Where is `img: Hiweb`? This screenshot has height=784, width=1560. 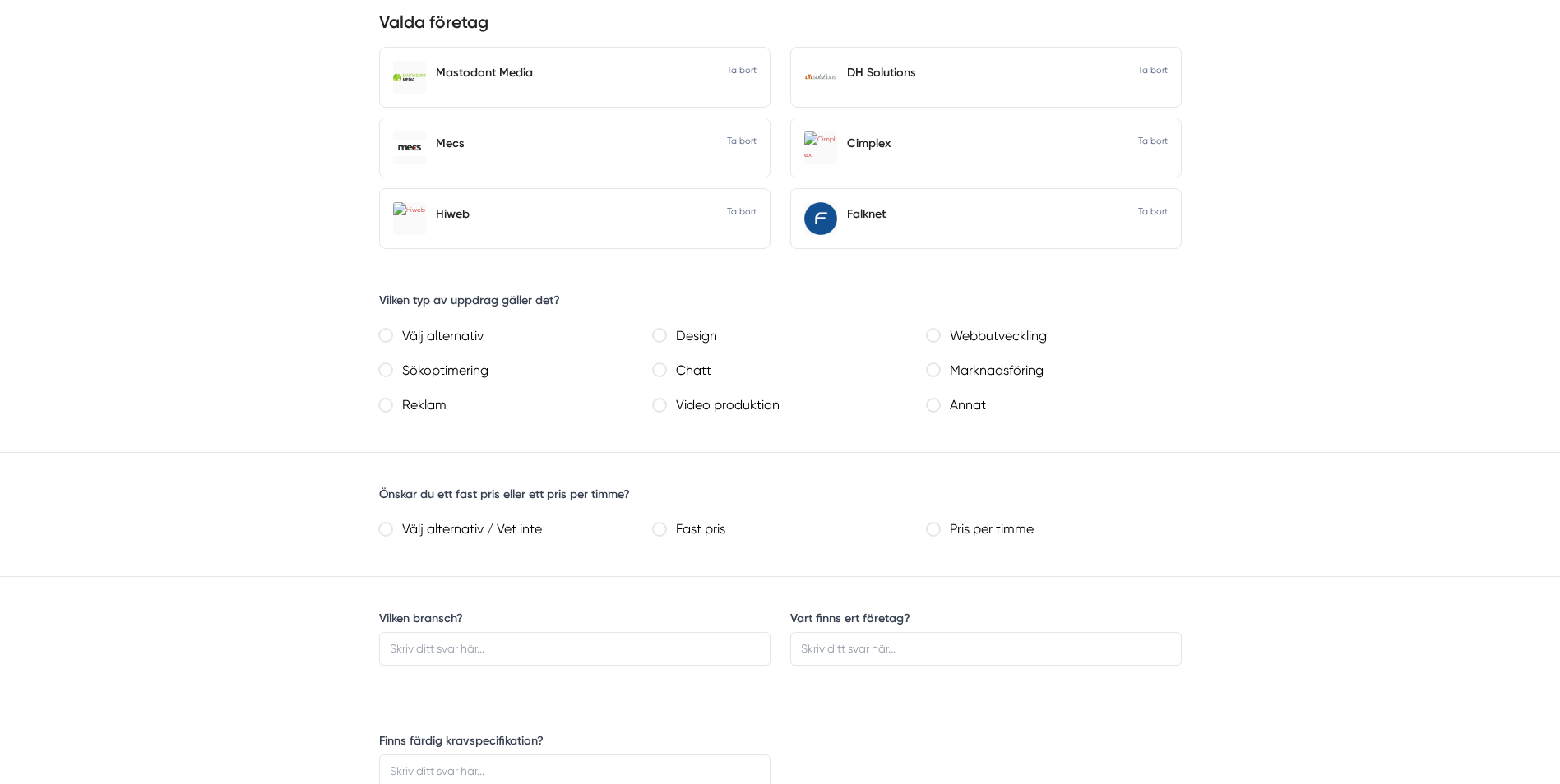 img: Hiweb is located at coordinates (409, 218).